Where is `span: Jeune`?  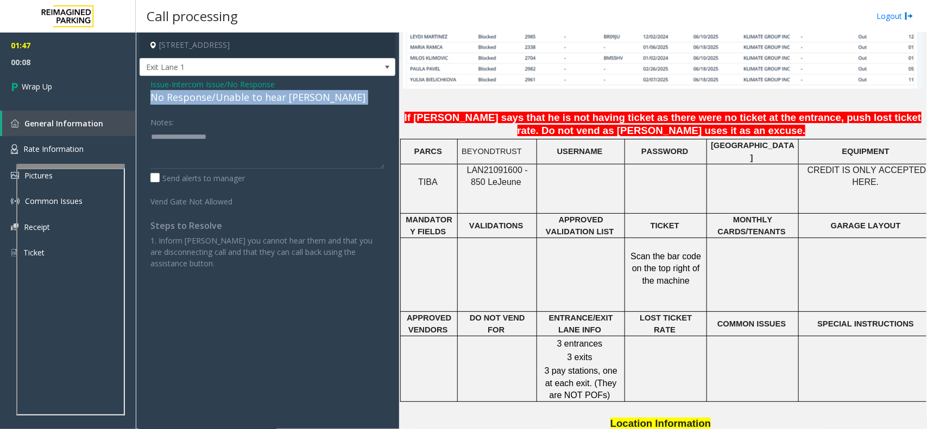 span: Jeune is located at coordinates (509, 182).